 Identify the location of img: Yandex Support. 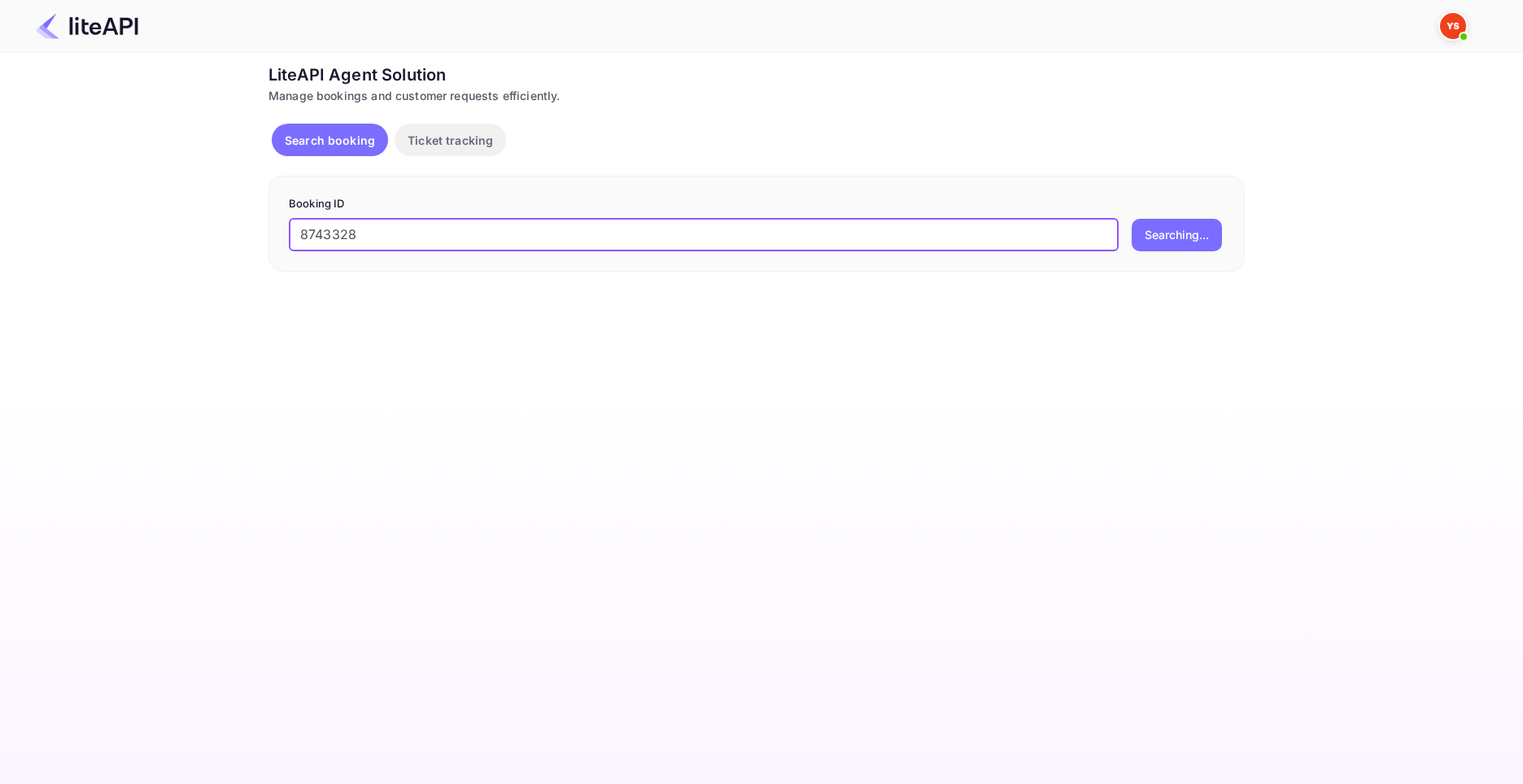
(1453, 26).